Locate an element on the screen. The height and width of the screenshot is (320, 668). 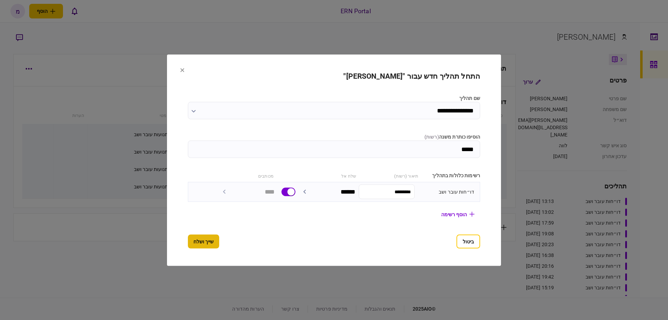
span: ( רשות ) is located at coordinates (432, 136).